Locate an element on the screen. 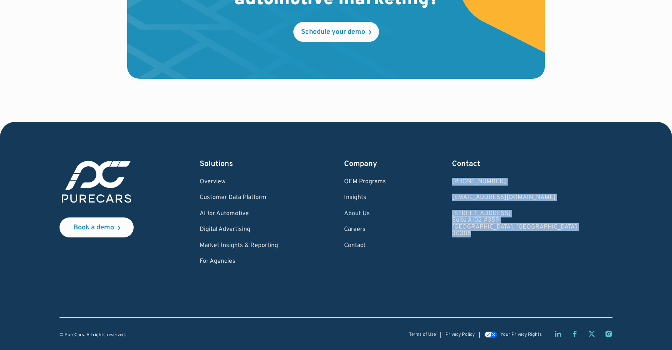  img: purecars logo is located at coordinates (96, 182).